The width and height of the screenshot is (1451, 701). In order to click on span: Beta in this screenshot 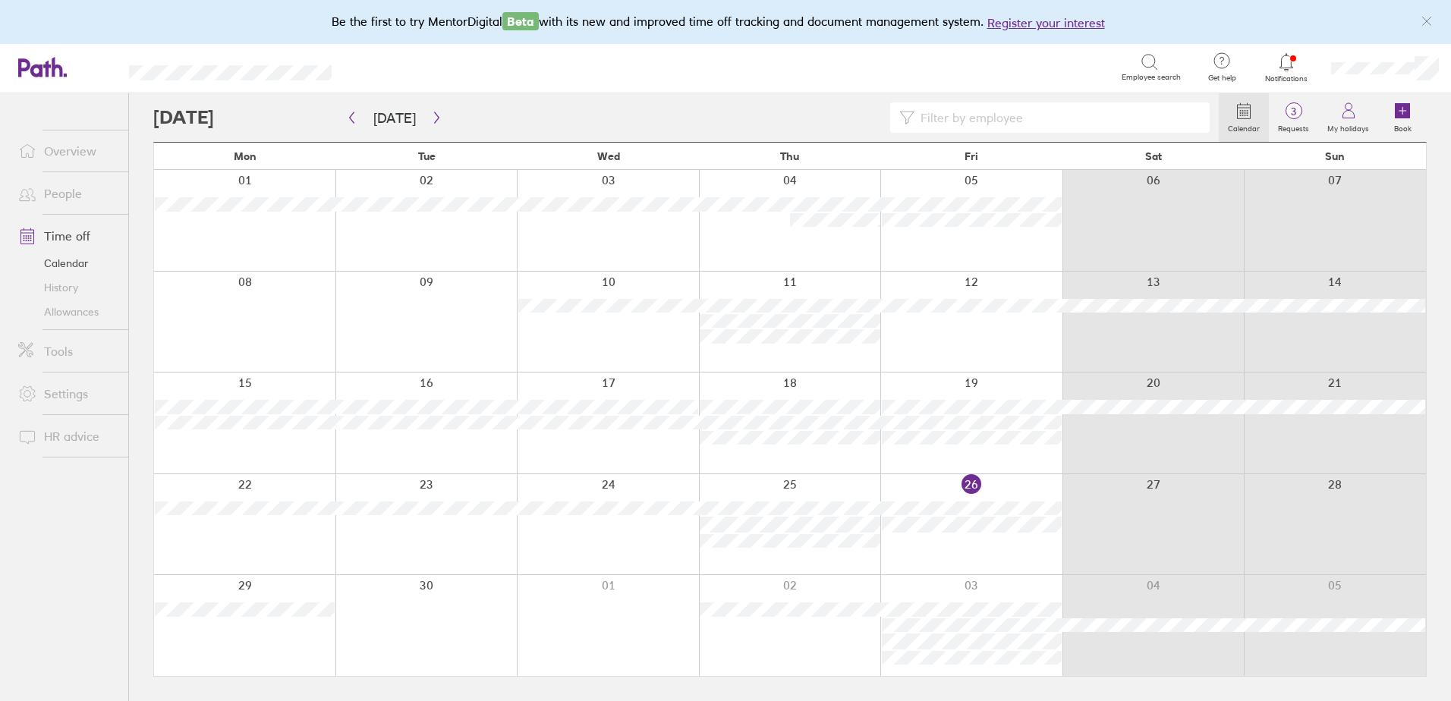, I will do `click(521, 21)`.